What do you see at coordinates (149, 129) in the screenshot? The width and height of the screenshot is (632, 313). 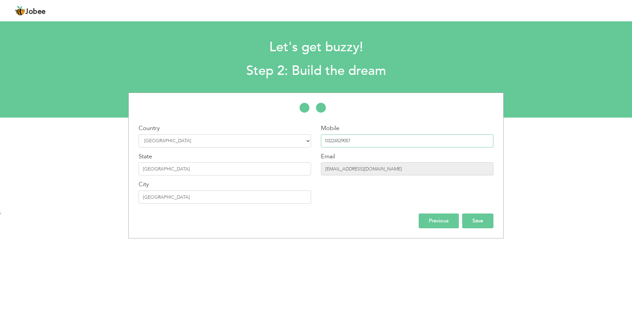 I see `label: Country` at bounding box center [149, 129].